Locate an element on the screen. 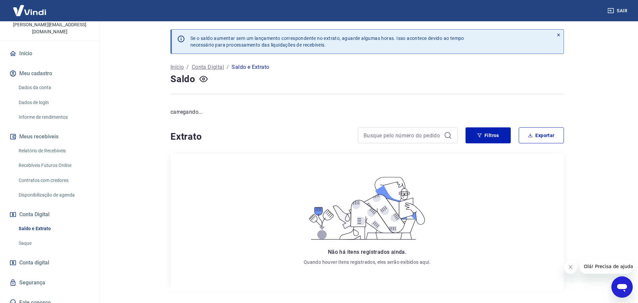  p: Quando houver itens registrados, eles serão exibidos aqui. is located at coordinates (367, 262).